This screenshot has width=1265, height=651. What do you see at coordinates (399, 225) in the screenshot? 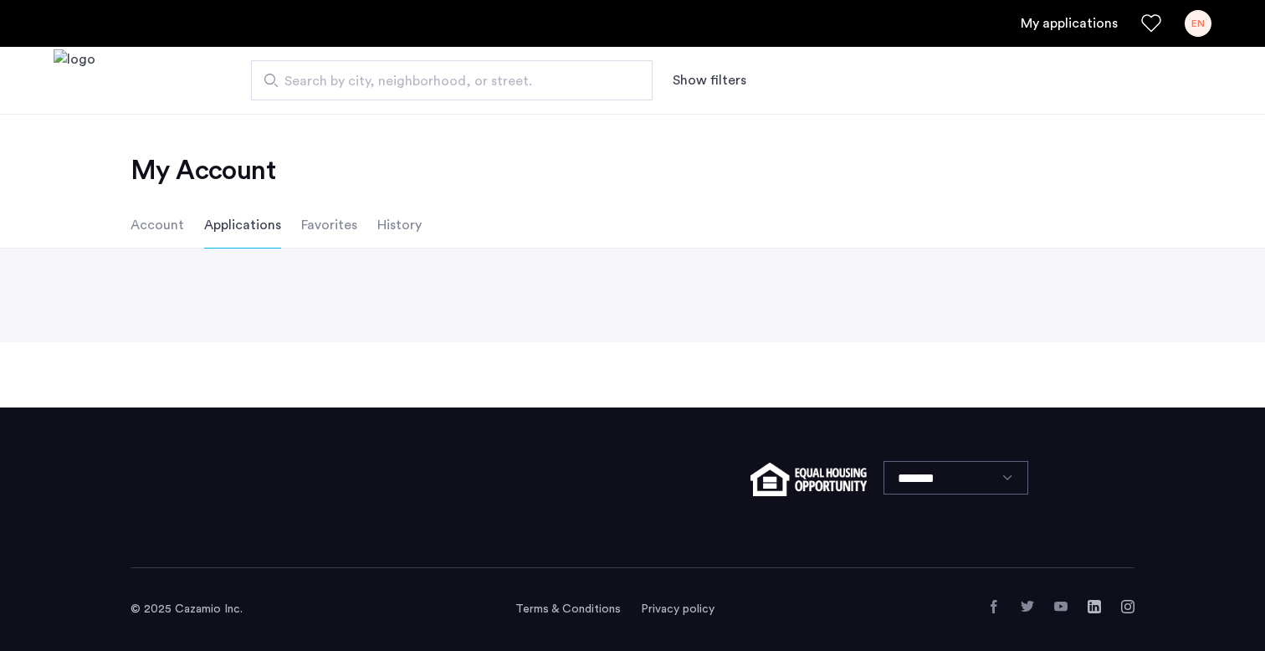
I see `li: History` at bounding box center [399, 225].